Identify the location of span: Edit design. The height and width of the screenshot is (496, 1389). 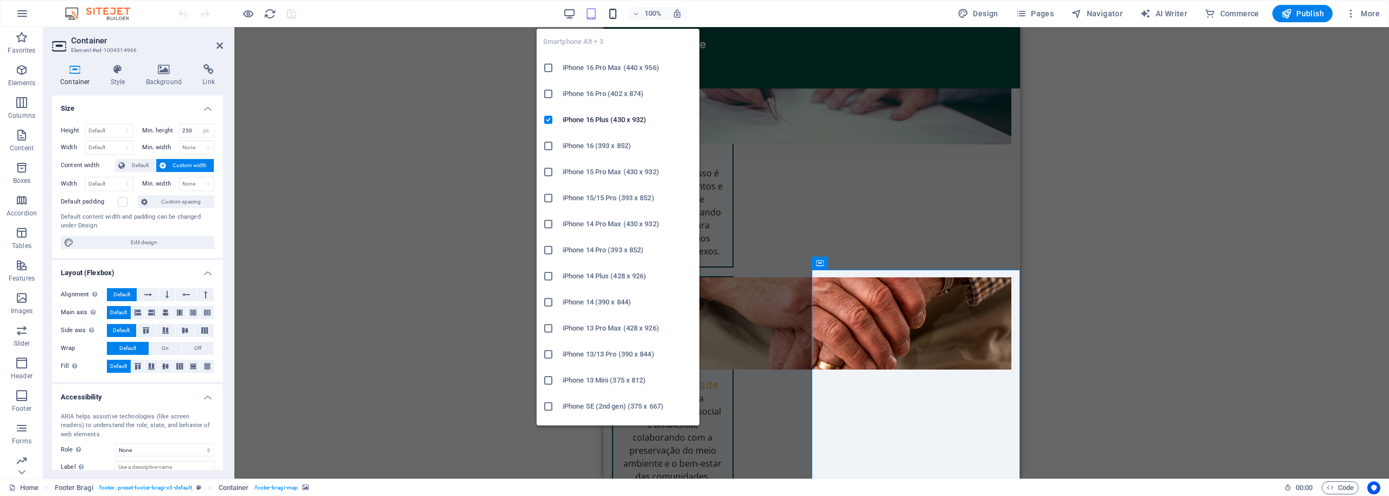
(144, 243).